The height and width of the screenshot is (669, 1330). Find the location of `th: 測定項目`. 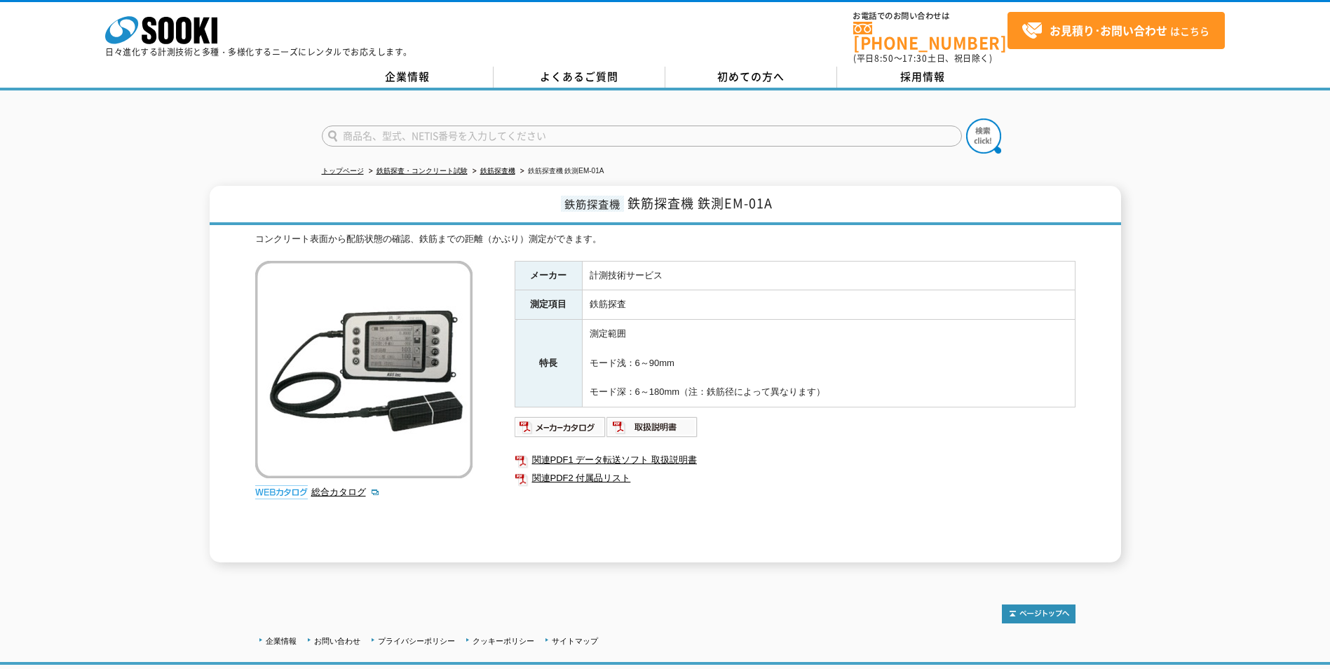

th: 測定項目 is located at coordinates (548, 305).